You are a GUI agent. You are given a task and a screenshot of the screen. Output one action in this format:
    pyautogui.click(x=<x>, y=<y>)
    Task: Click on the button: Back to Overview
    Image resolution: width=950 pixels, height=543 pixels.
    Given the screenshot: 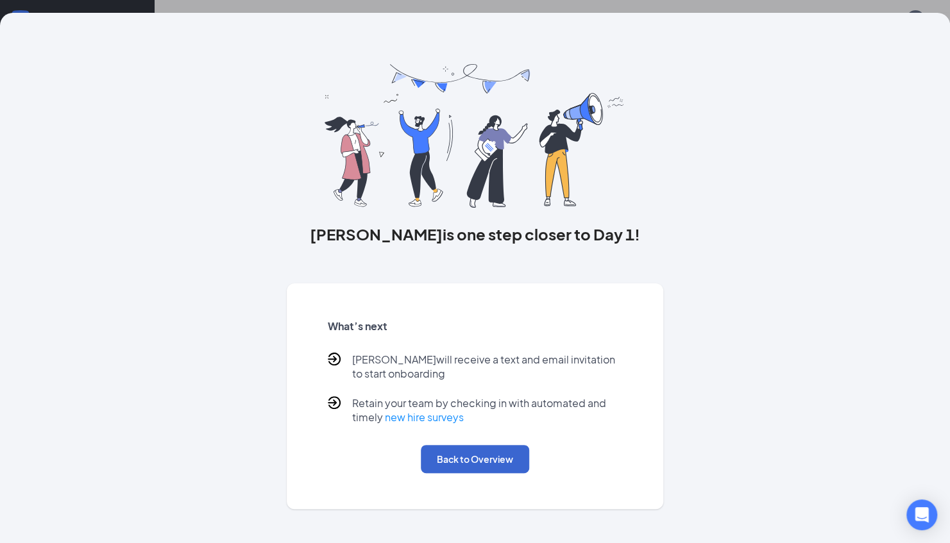 What is the action you would take?
    pyautogui.click(x=475, y=459)
    